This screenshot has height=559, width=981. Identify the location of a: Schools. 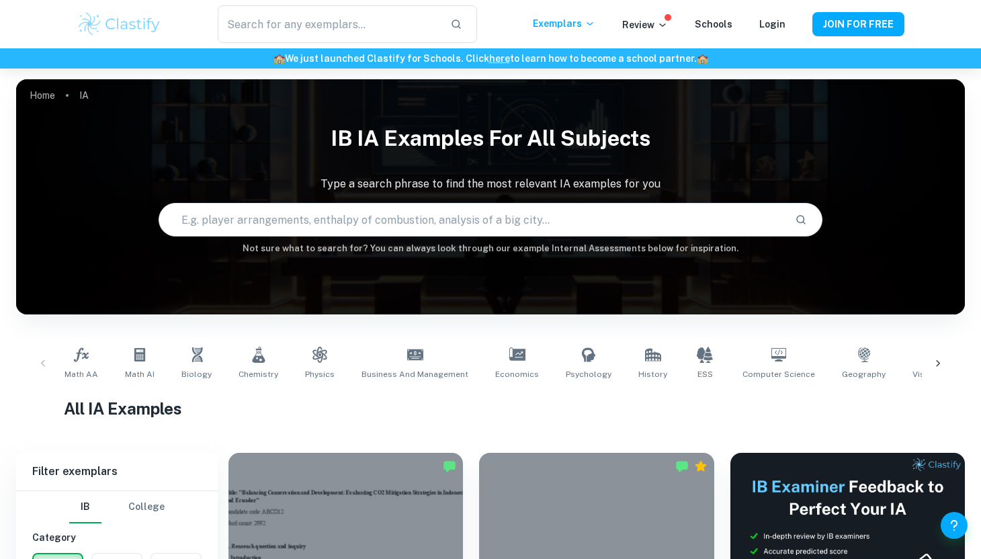
(713, 24).